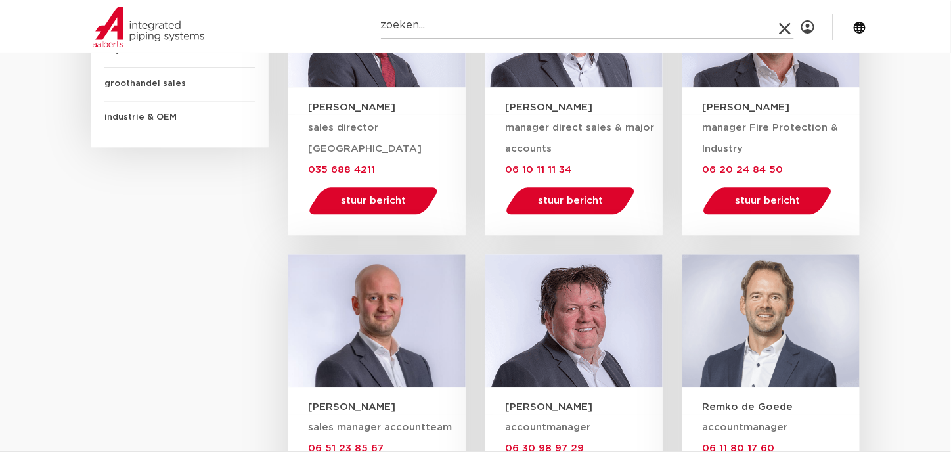  Describe the element at coordinates (538, 169) in the screenshot. I see `a: 06 10 11 11 34` at that location.